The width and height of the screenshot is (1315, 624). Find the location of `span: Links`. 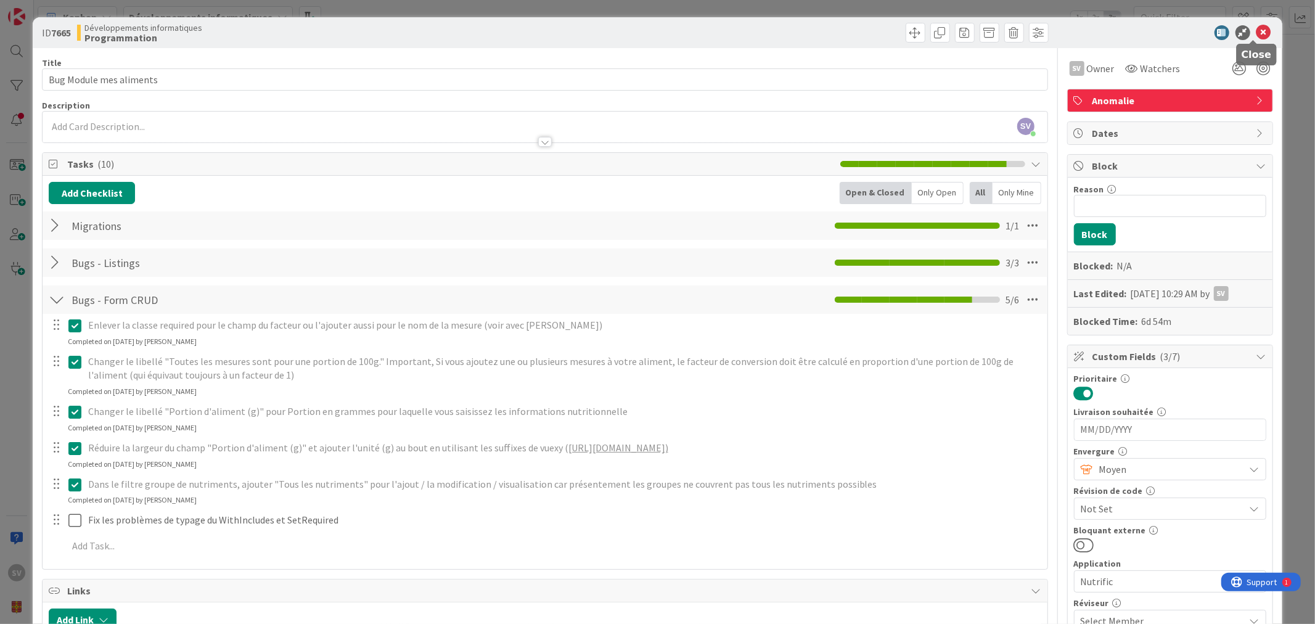

span: Links is located at coordinates (546, 590).